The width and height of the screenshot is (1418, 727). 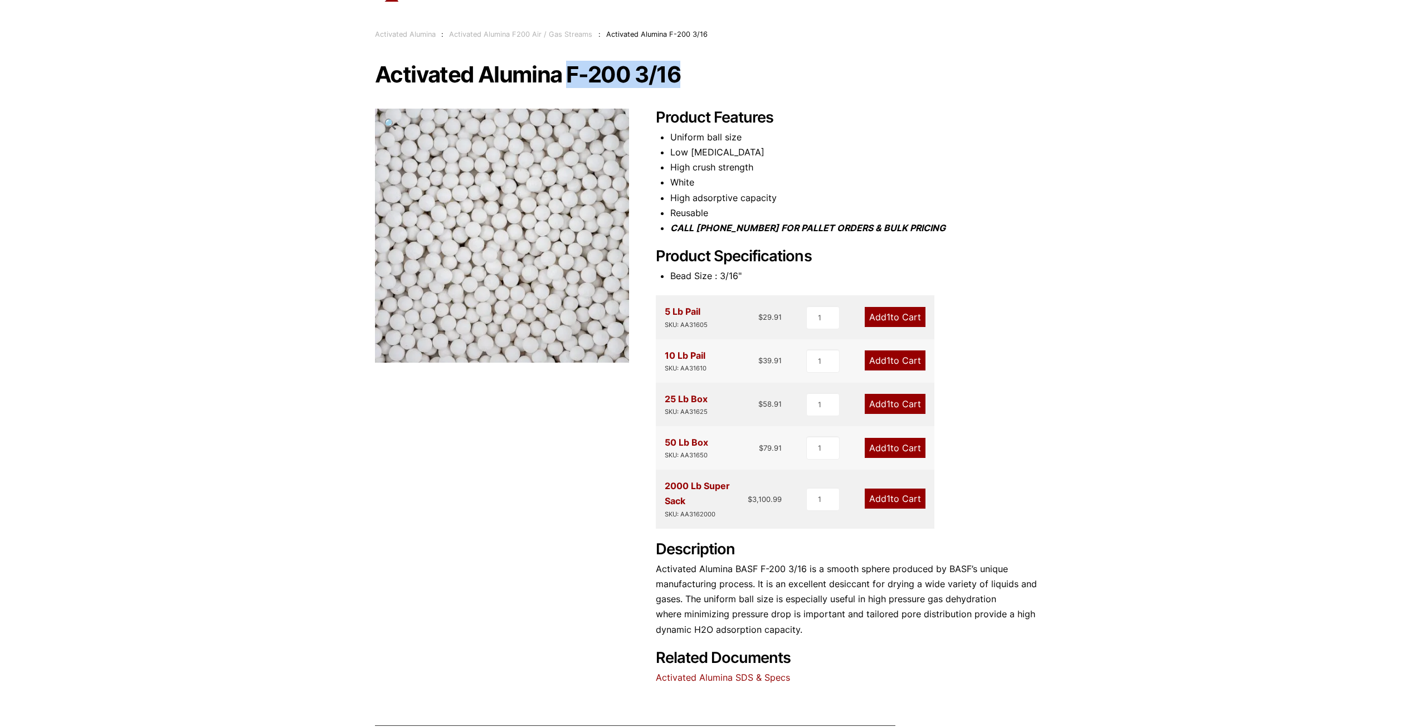 I want to click on li: Bead Size : 3/16", so click(x=857, y=276).